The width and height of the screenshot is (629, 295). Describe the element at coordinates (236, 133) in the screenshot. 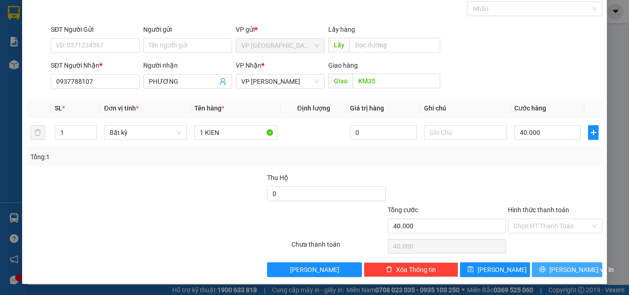

I see `input: VD: Bàn, Ghế` at that location.